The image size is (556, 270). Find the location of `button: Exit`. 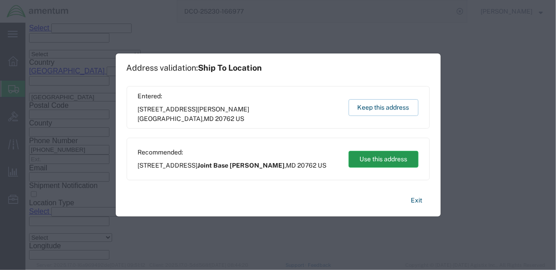

button: Exit is located at coordinates (416, 200).